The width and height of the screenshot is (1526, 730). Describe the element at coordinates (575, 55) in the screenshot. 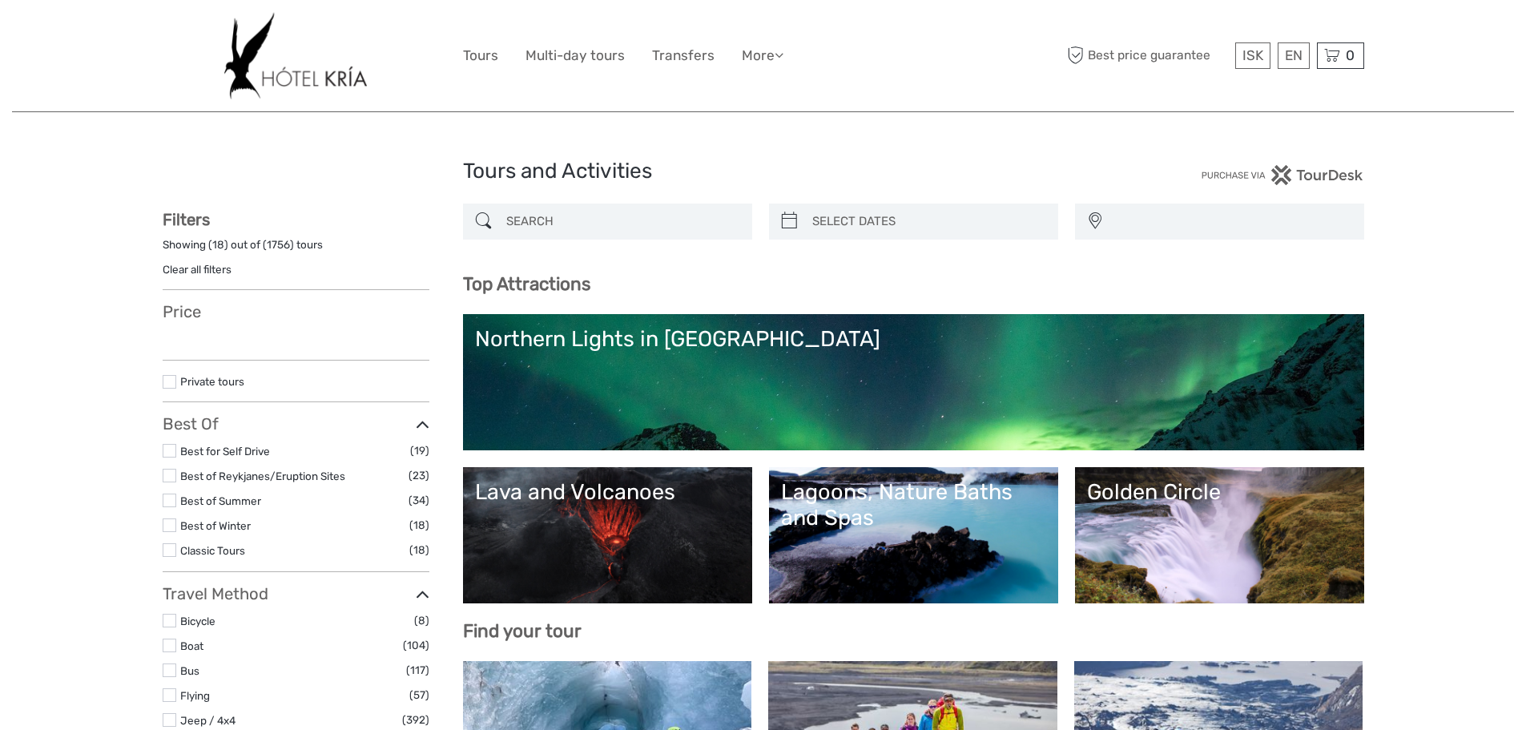

I see `a: Multi-day tours` at that location.